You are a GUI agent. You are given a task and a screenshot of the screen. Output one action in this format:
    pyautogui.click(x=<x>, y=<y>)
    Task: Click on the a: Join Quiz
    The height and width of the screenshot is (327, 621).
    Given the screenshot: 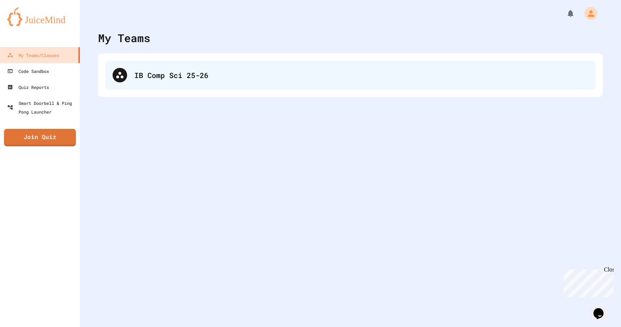 What is the action you would take?
    pyautogui.click(x=40, y=138)
    